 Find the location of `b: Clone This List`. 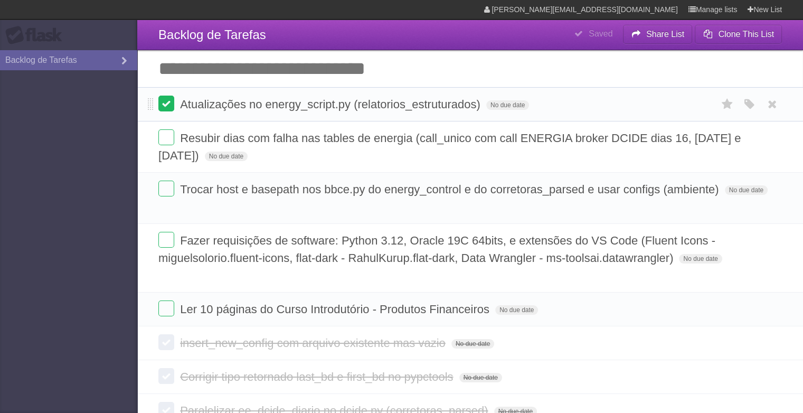

b: Clone This List is located at coordinates (746, 34).